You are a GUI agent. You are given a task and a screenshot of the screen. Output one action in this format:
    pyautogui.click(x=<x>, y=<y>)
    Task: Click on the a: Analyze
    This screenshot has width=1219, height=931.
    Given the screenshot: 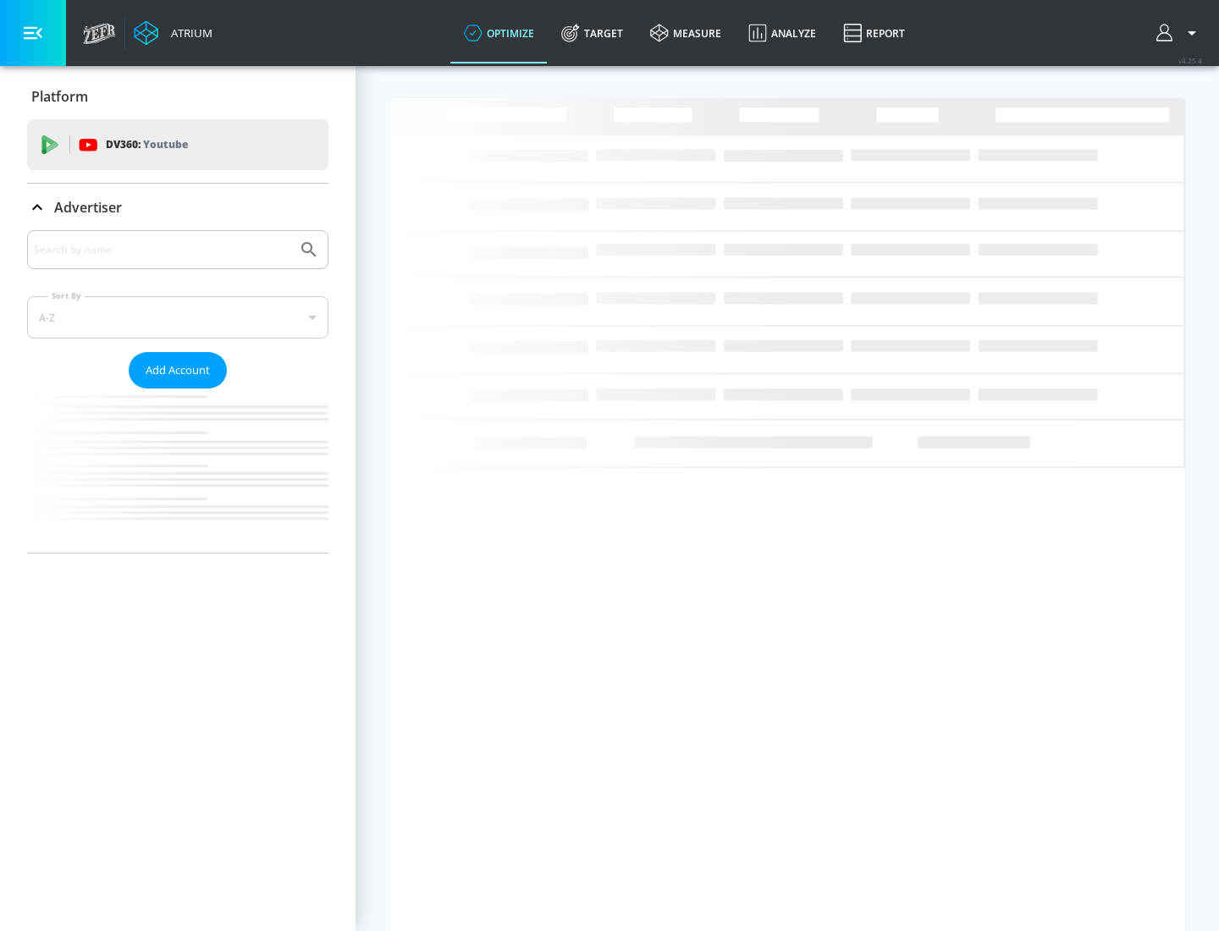 What is the action you would take?
    pyautogui.click(x=782, y=33)
    